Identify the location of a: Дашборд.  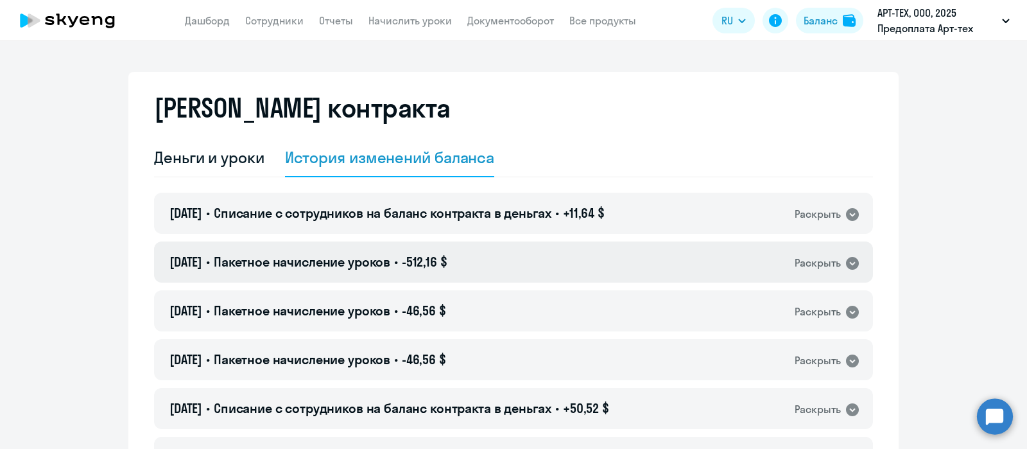
(207, 21).